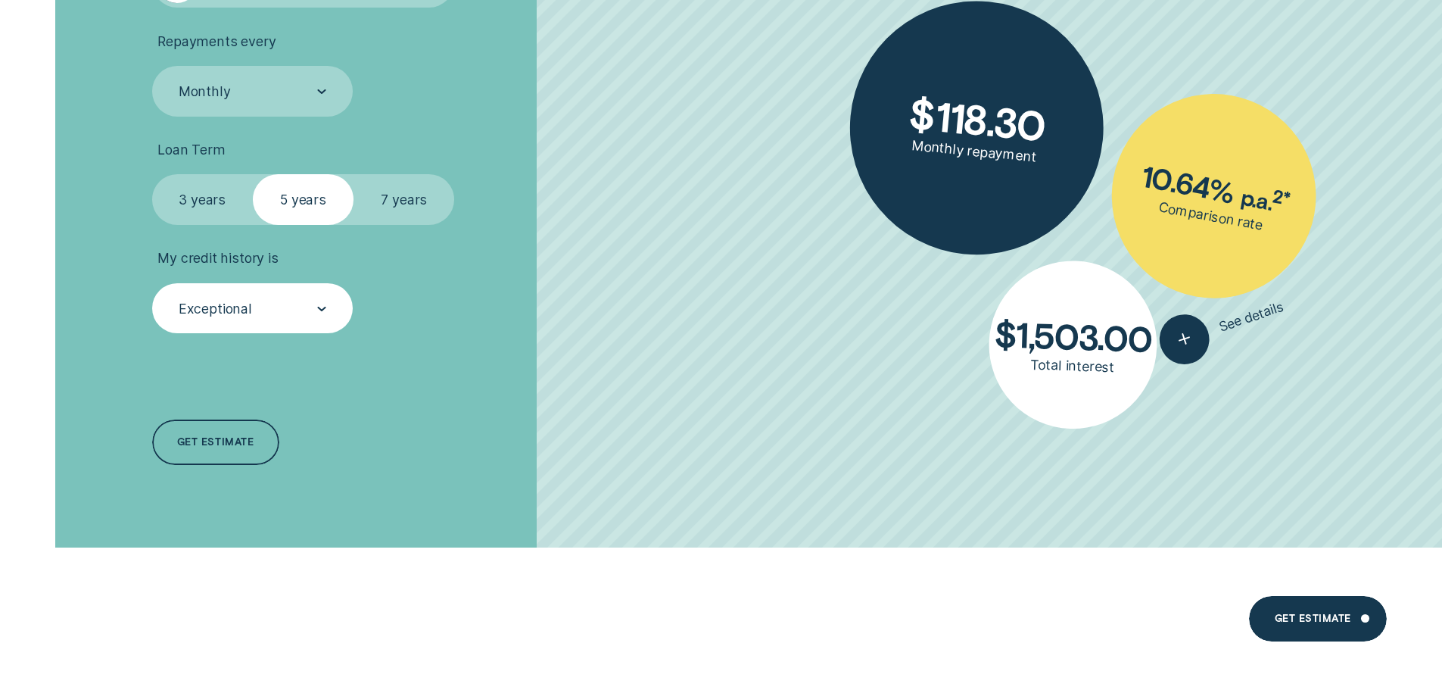 This screenshot has height=690, width=1442. Describe the element at coordinates (303, 199) in the screenshot. I see `label: 5 years` at that location.